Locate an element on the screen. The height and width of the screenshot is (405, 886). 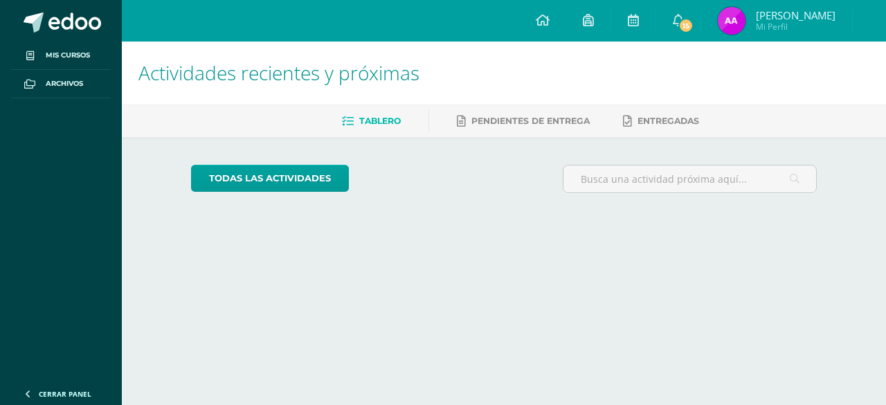
span: Tablero is located at coordinates (380, 120).